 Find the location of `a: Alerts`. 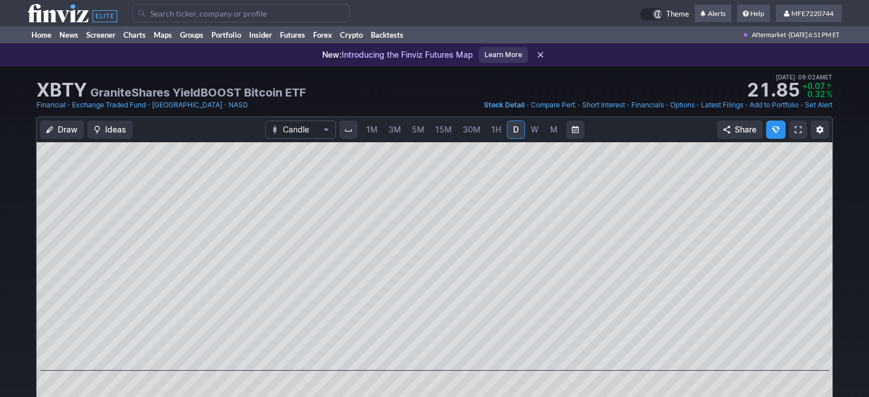

a: Alerts is located at coordinates (713, 14).